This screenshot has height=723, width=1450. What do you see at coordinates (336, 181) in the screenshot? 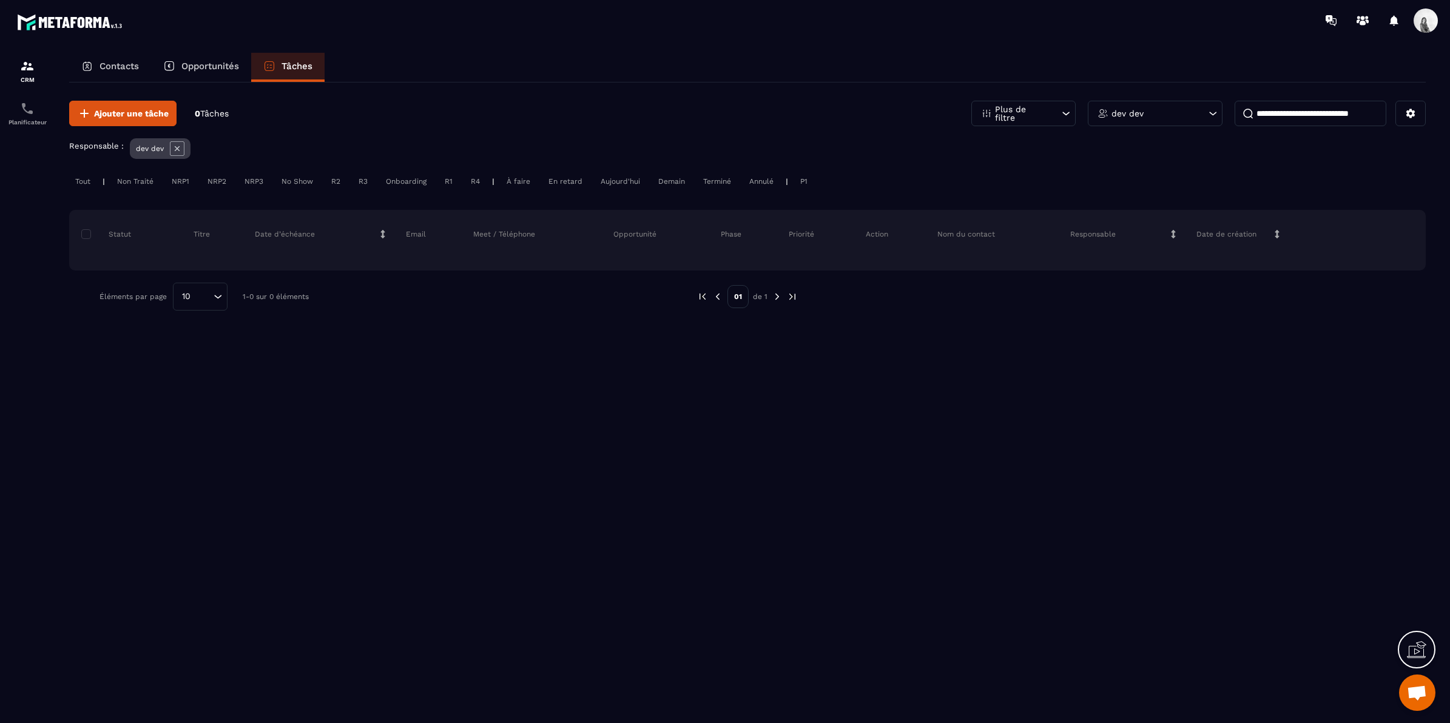
I see `div: R2` at bounding box center [336, 181].